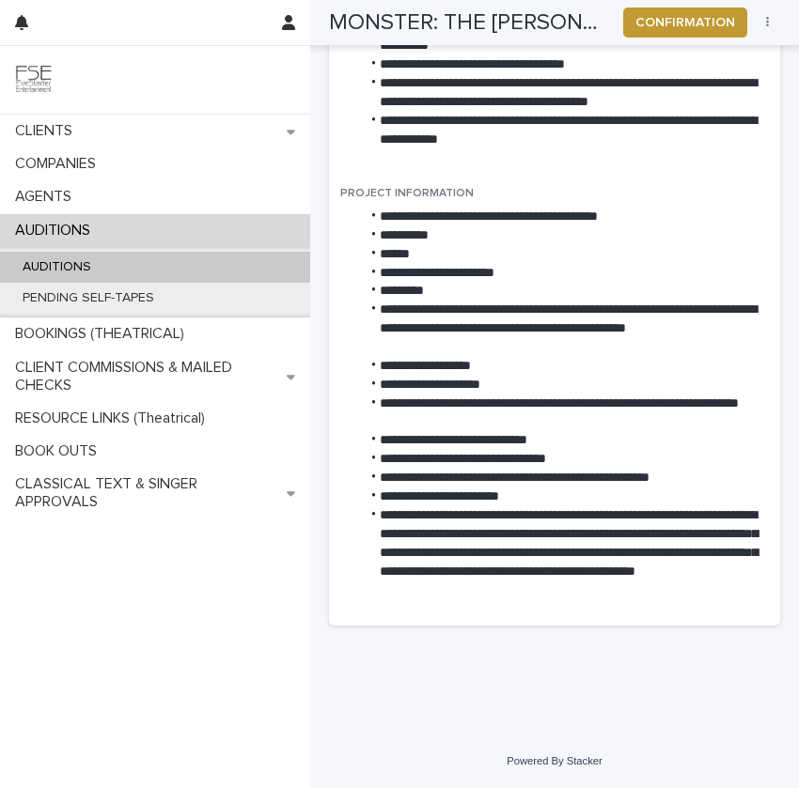 This screenshot has width=799, height=788. What do you see at coordinates (407, 194) in the screenshot?
I see `span: PROJECT INFORMATION` at bounding box center [407, 194].